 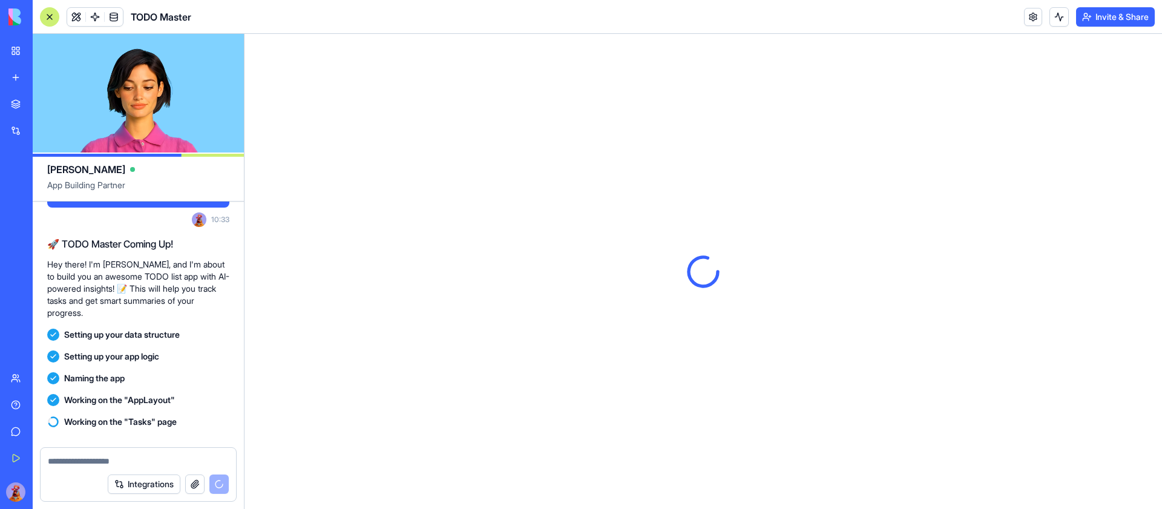 What do you see at coordinates (138, 190) in the screenshot?
I see `span: App Building Partner` at bounding box center [138, 190].